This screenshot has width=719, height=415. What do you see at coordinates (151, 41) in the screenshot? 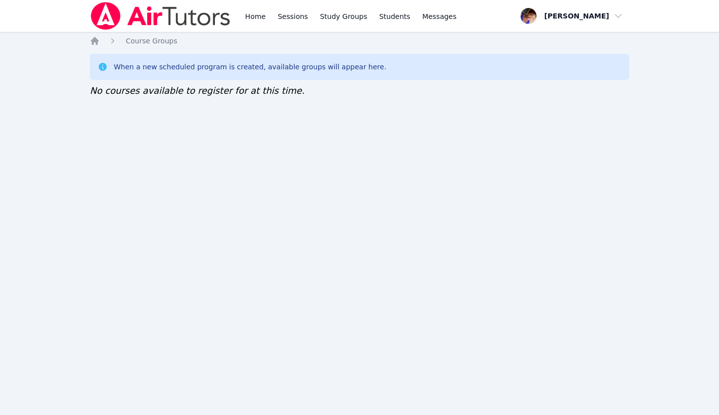
I see `span: Course Groups` at bounding box center [151, 41].